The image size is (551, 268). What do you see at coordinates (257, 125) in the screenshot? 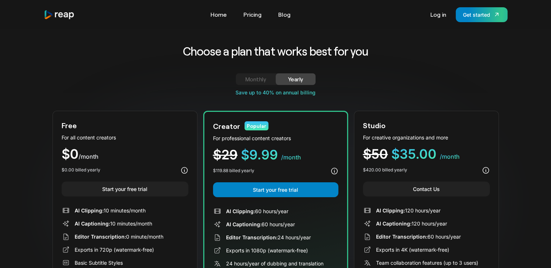
I see `div: Popular` at bounding box center [257, 125].